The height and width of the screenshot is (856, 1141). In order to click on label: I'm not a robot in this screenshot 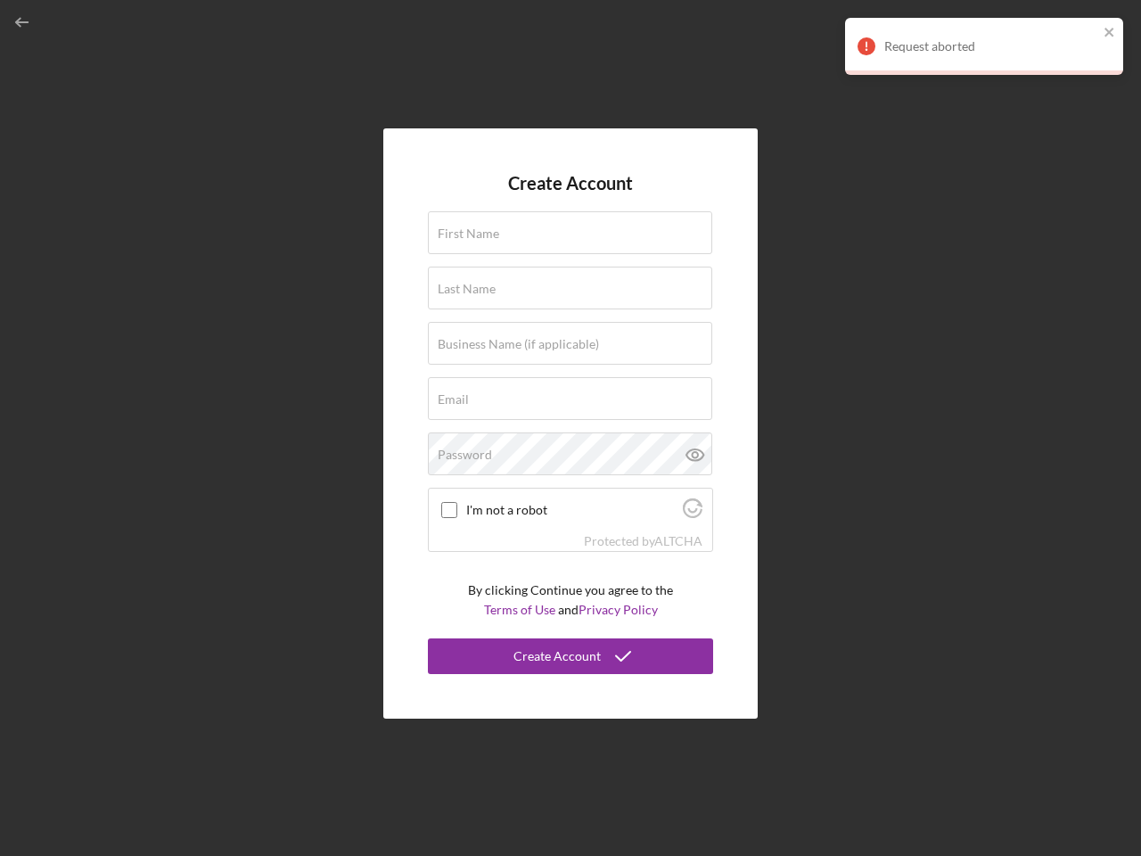, I will do `click(571, 510)`.